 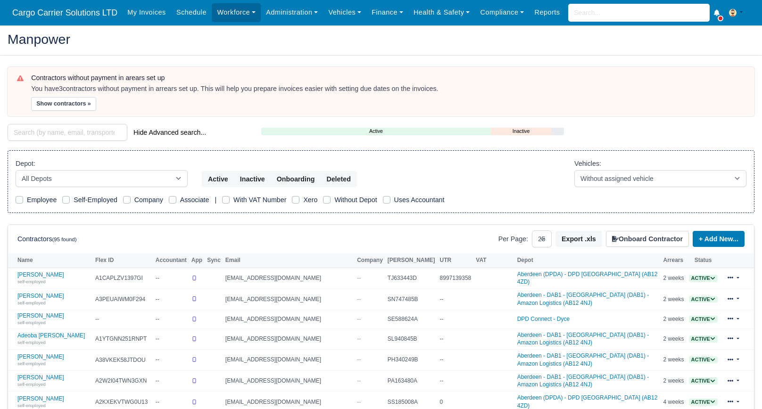 What do you see at coordinates (65, 240) in the screenshot?
I see `small: (95 found)` at bounding box center [65, 240].